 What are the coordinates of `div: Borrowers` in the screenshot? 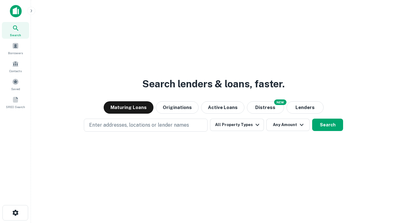 It's located at (15, 48).